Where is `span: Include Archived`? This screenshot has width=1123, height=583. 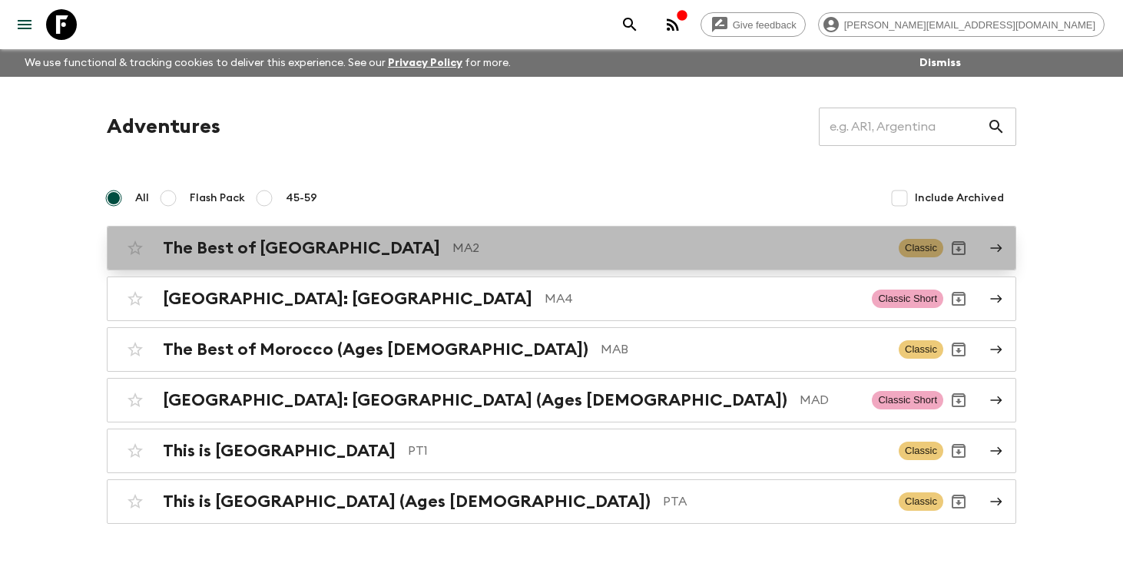
span: Include Archived is located at coordinates (959, 198).